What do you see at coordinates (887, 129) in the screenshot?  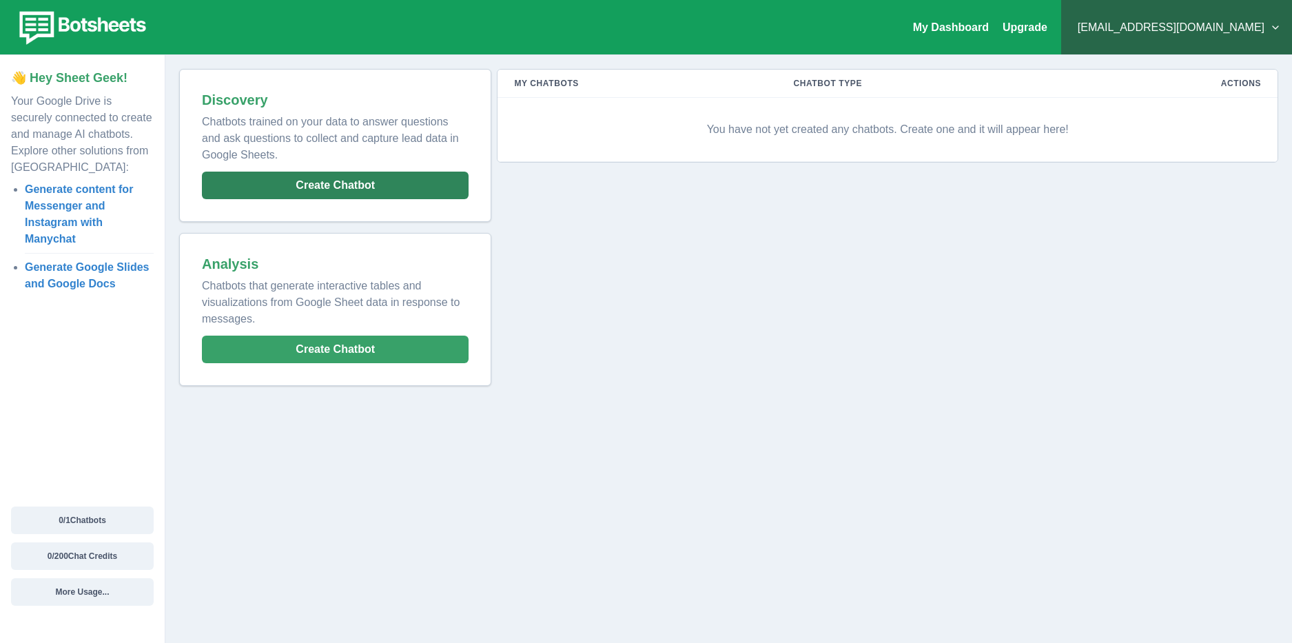 I see `p: You have not yet created any chatbots. Create one and it will appear here!` at bounding box center [887, 129].